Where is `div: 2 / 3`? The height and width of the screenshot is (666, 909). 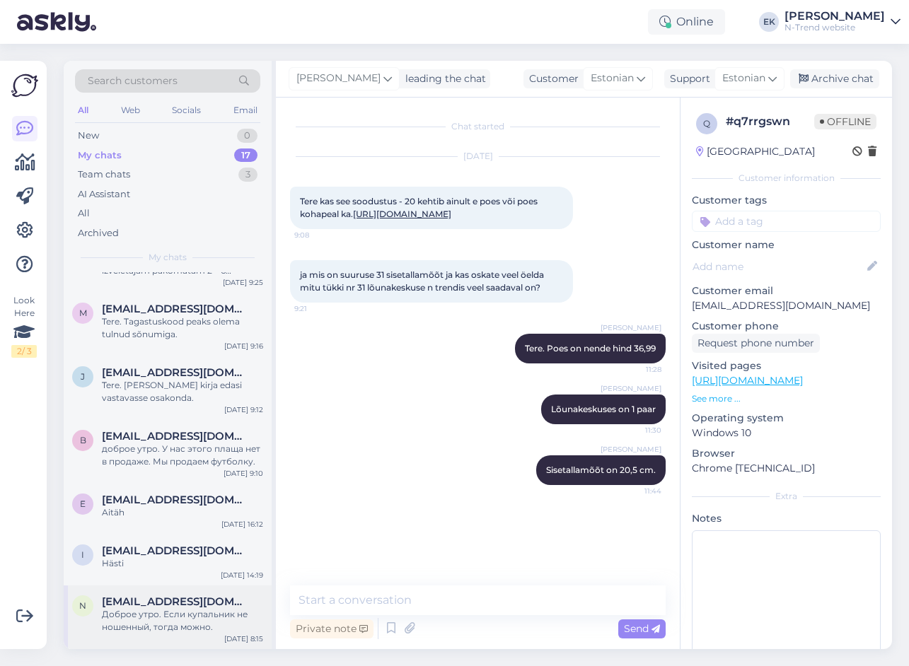 div: 2 / 3 is located at coordinates (24, 352).